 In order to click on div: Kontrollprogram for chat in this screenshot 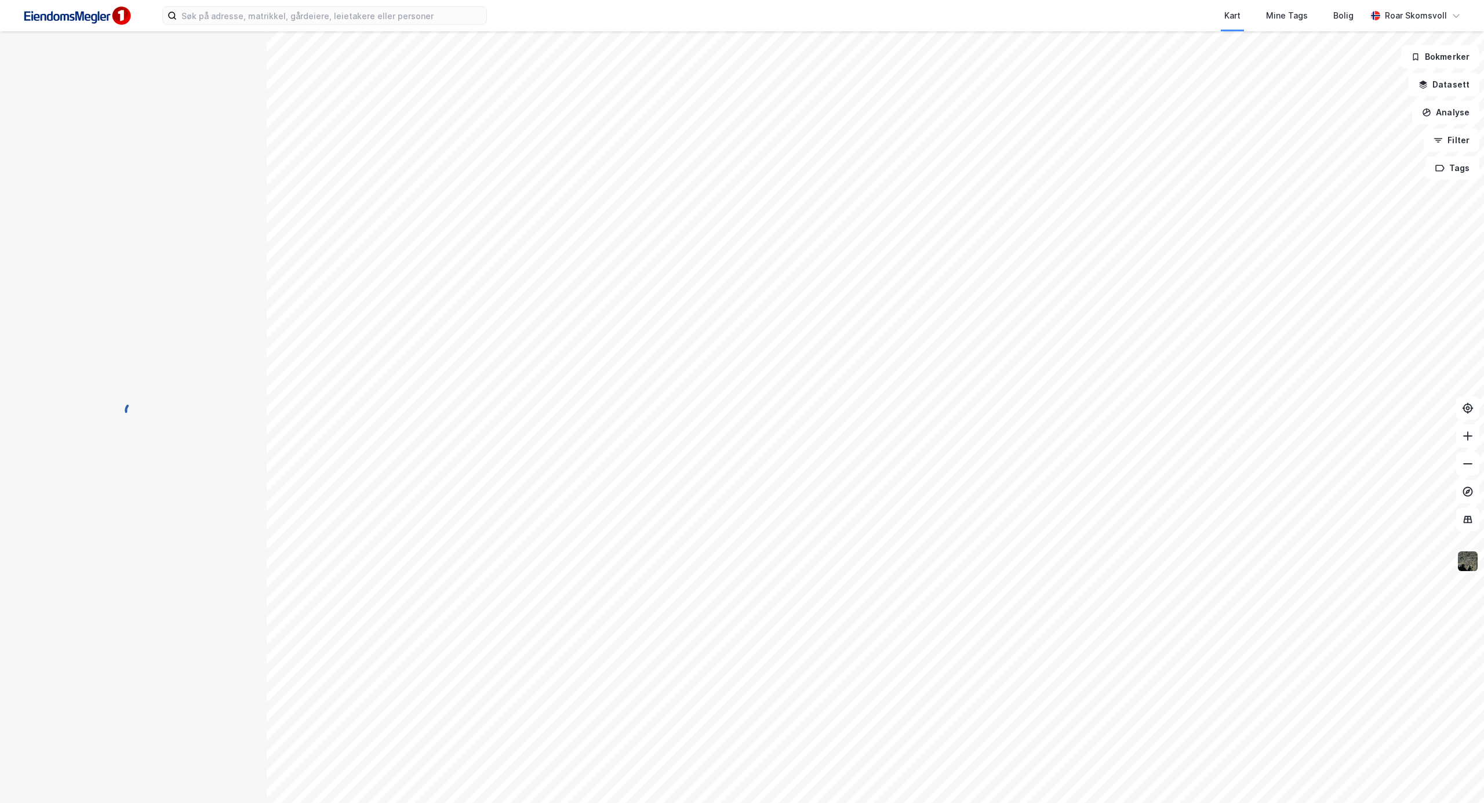, I will do `click(1455, 775)`.